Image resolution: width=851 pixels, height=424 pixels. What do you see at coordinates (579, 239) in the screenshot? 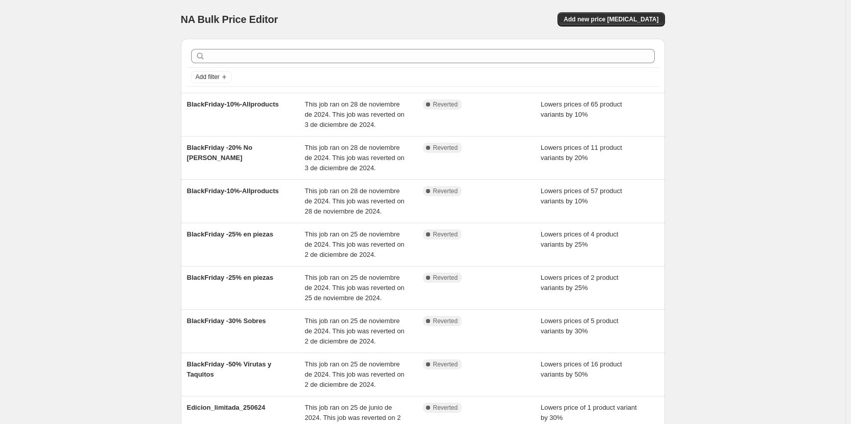
I see `span: Lowers prices of 4 product variants by 25%` at bounding box center [579, 239].